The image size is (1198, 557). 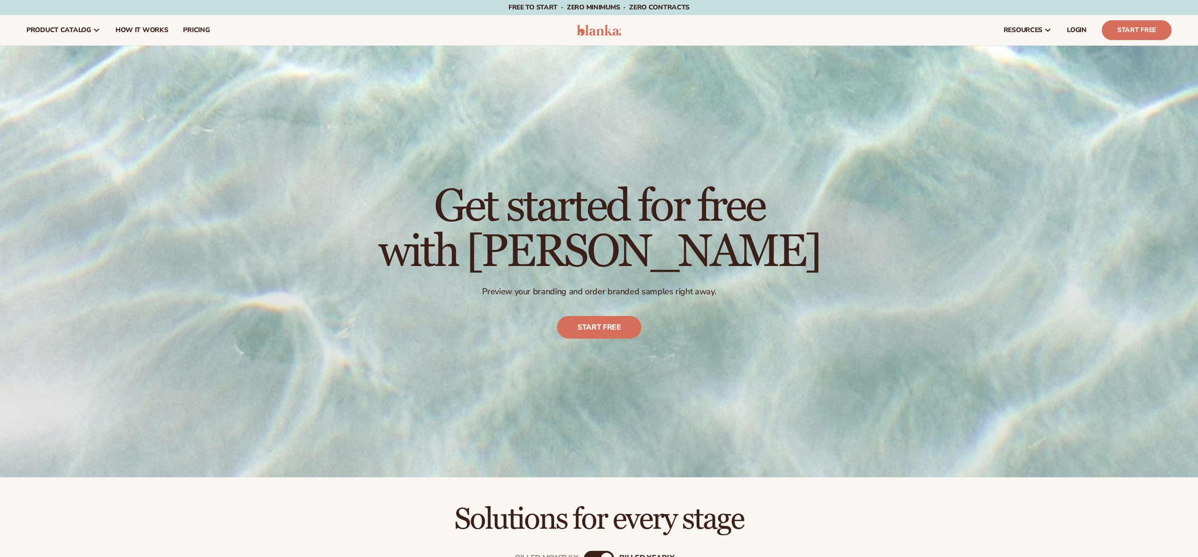 I want to click on a: LOGIN, so click(x=1077, y=30).